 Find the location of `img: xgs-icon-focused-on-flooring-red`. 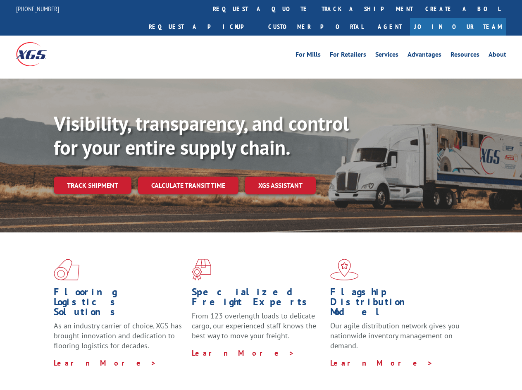

img: xgs-icon-focused-on-flooring-red is located at coordinates (201, 269).